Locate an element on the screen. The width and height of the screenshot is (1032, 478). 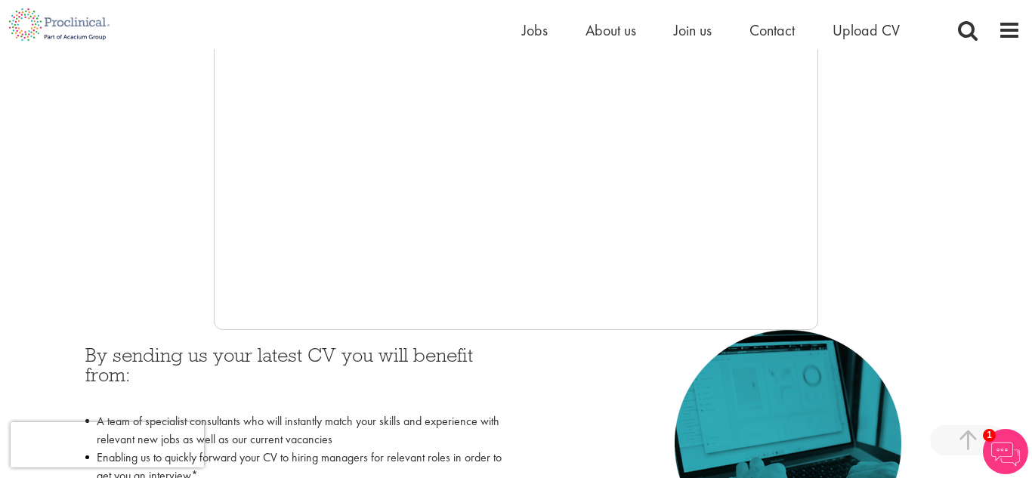
li: A team of specialist consultants who will instantly match your skills and experience with relevan... is located at coordinates (295, 430).